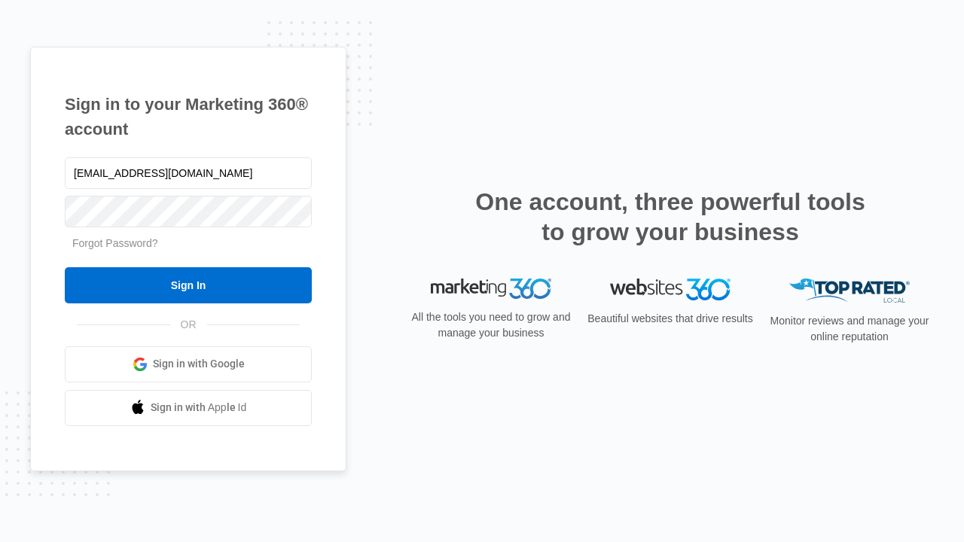  Describe the element at coordinates (188, 365) in the screenshot. I see `a: Sign in with Google` at that location.